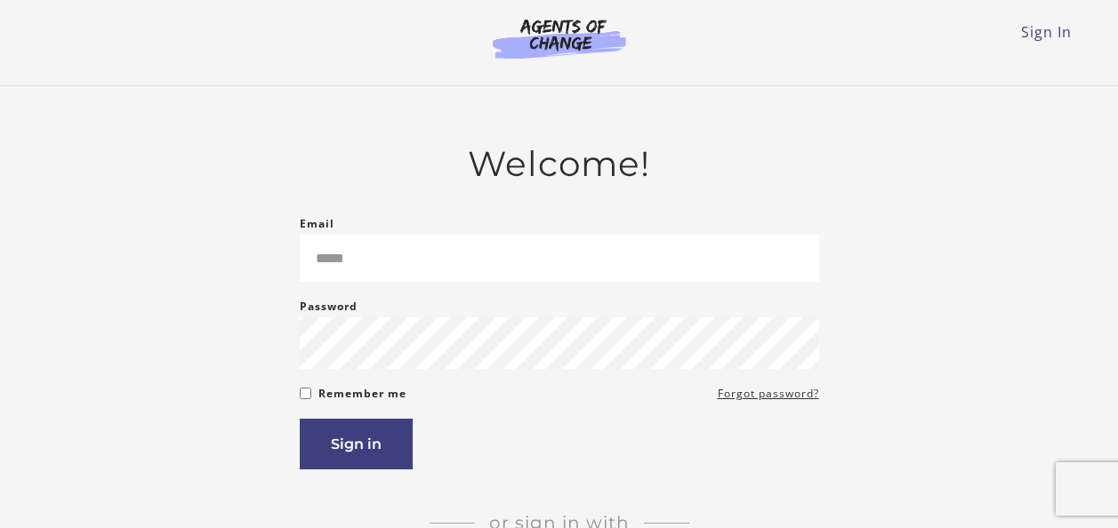  I want to click on a: Sign In, so click(1046, 32).